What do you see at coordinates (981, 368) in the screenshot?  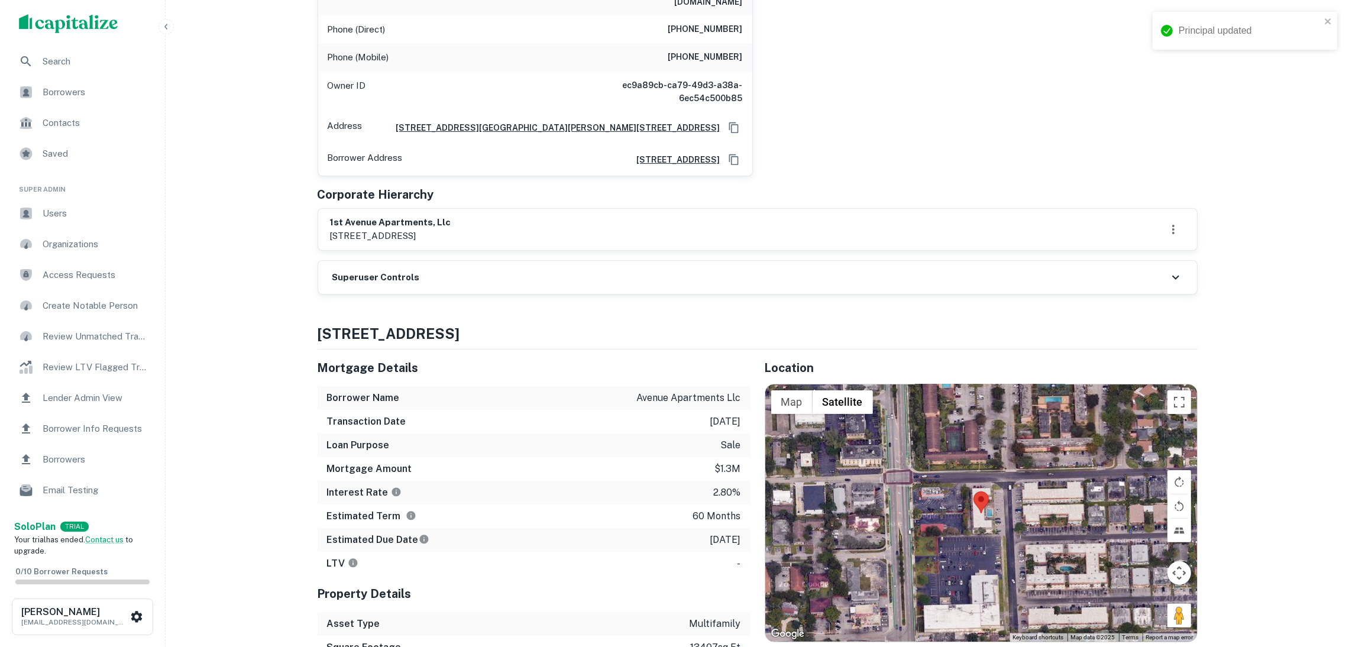 I see `h5: Location` at bounding box center [981, 368].